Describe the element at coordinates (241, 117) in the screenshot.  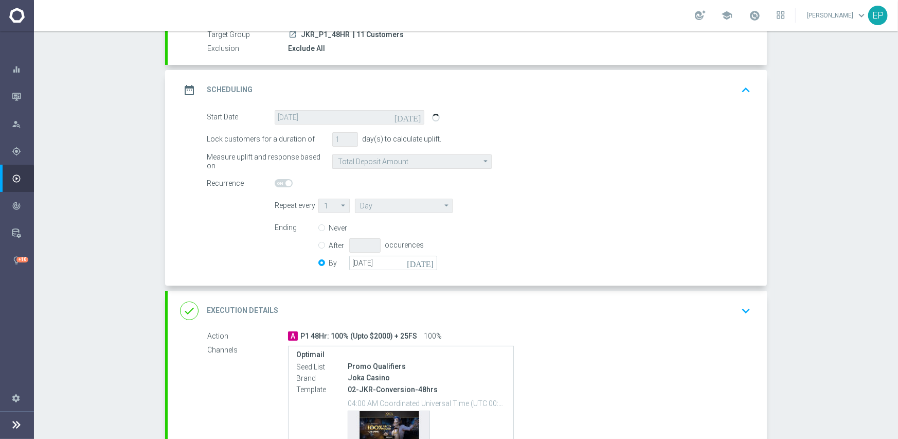
I see `div: Start Date` at that location.